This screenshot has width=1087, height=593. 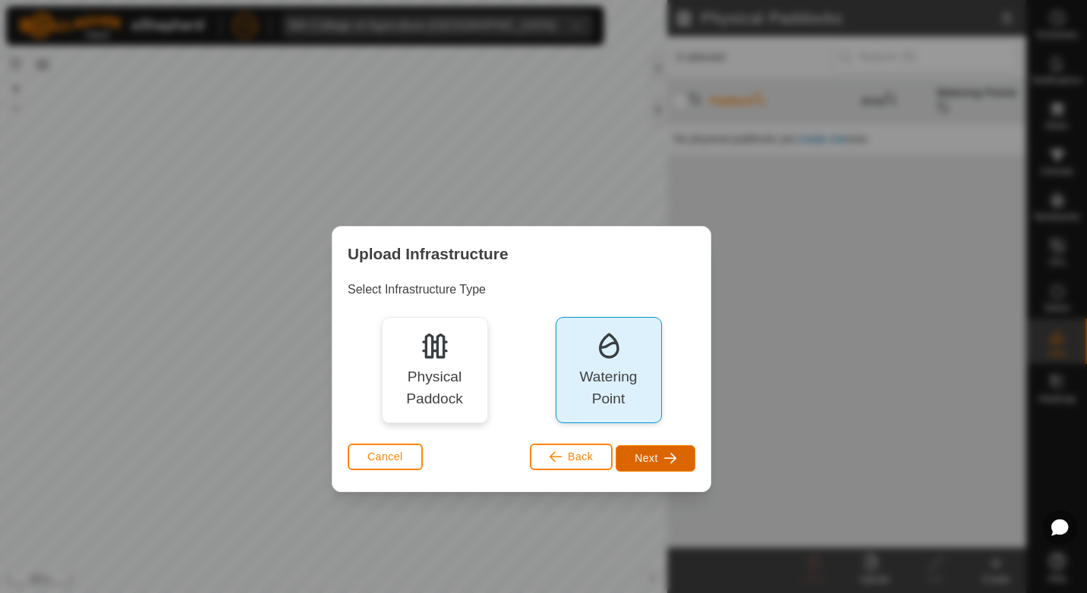 What do you see at coordinates (646, 458) in the screenshot?
I see `span: Next` at bounding box center [646, 458].